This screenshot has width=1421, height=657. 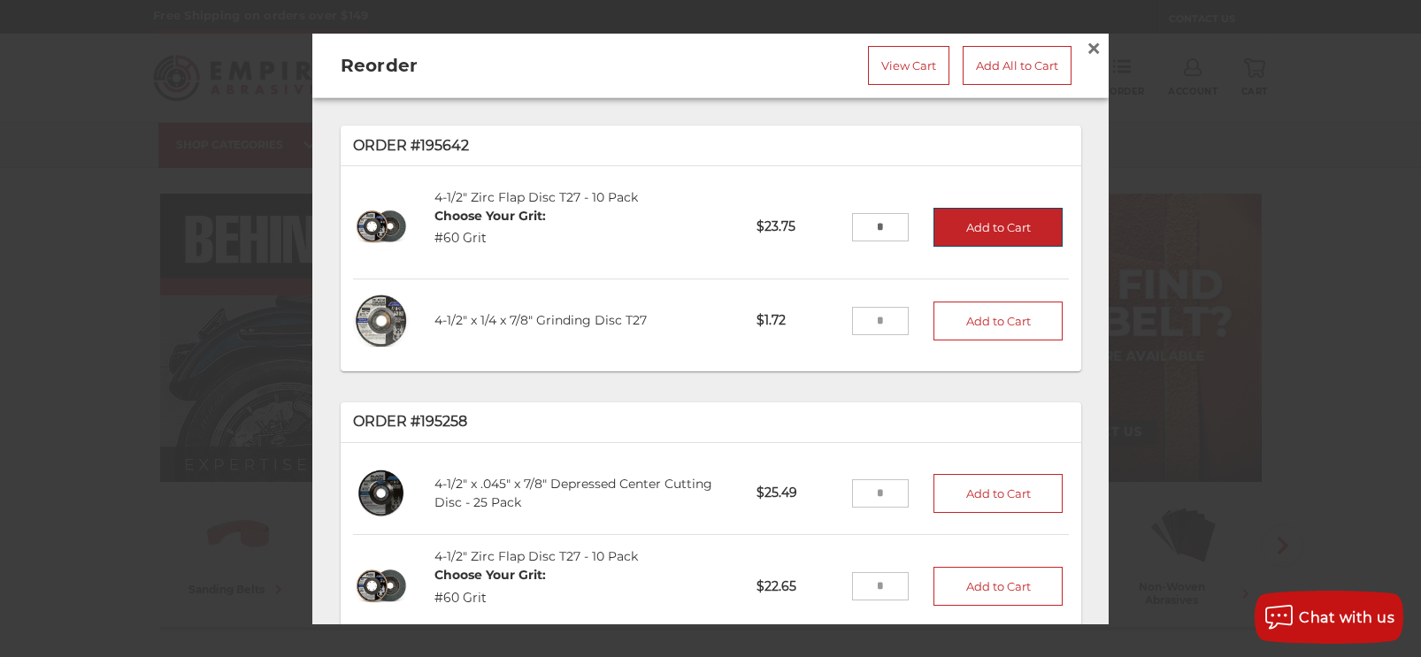 I want to click on h2: Reorder, so click(x=487, y=65).